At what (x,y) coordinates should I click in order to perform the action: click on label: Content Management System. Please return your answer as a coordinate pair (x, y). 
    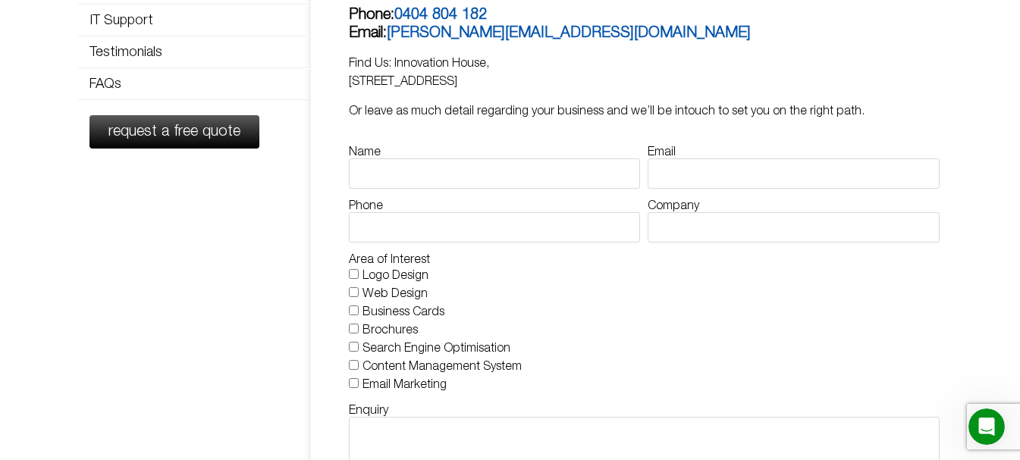
    Looking at the image, I should click on (442, 367).